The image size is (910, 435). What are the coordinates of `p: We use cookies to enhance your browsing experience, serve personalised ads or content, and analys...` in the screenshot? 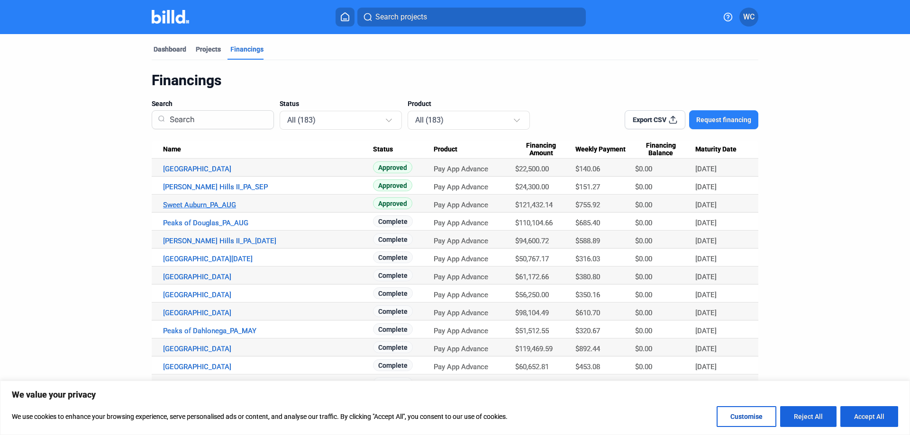 It's located at (260, 417).